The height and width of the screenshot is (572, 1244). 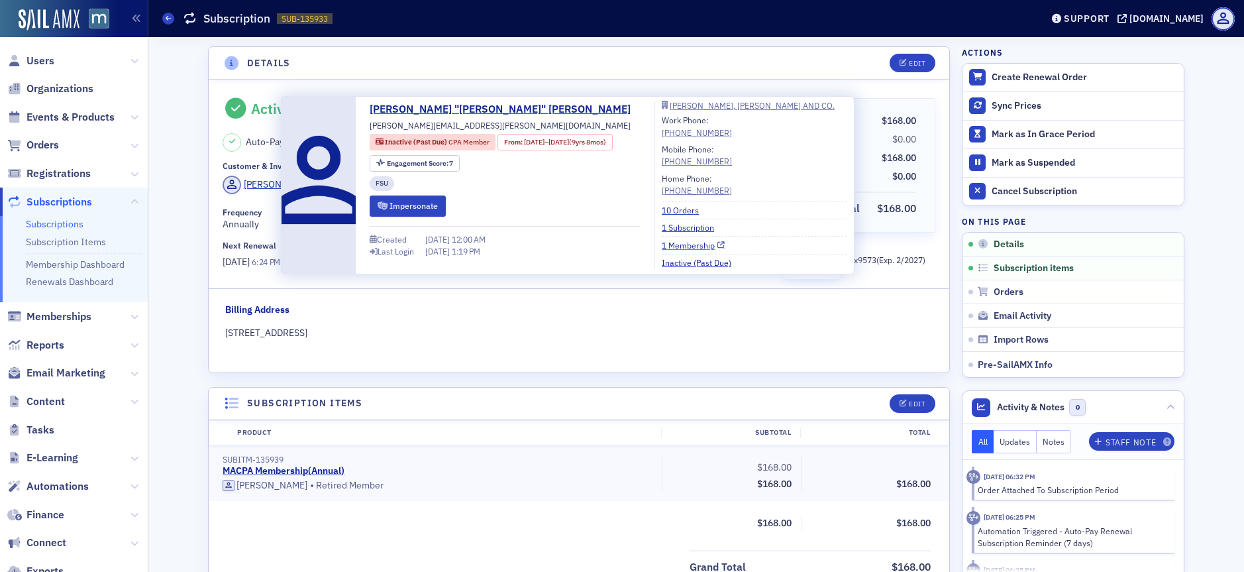 I want to click on a: MACPA Membership(Annual), so click(x=284, y=471).